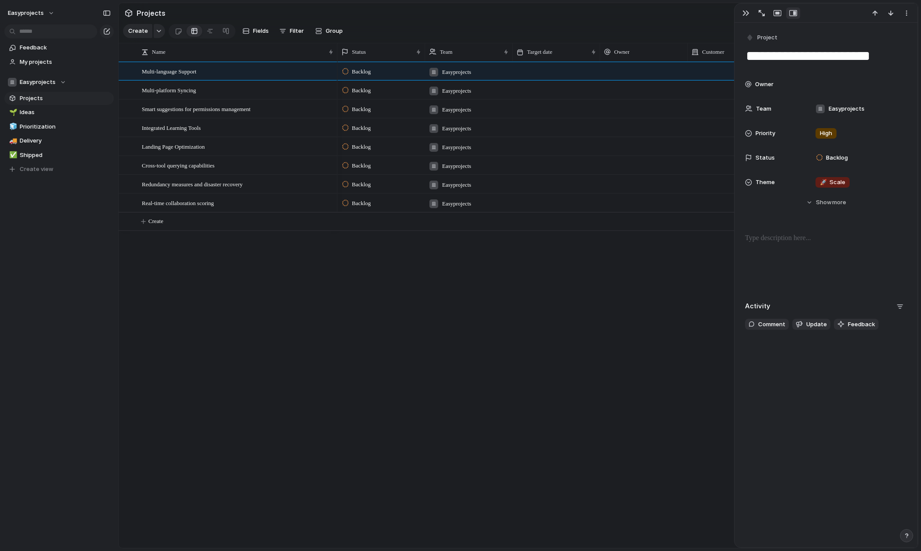 This screenshot has width=921, height=551. Describe the element at coordinates (26, 13) in the screenshot. I see `span: easyprojects` at that location.